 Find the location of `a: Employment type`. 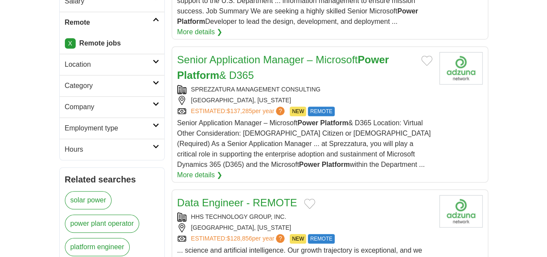

a: Employment type is located at coordinates (112, 128).